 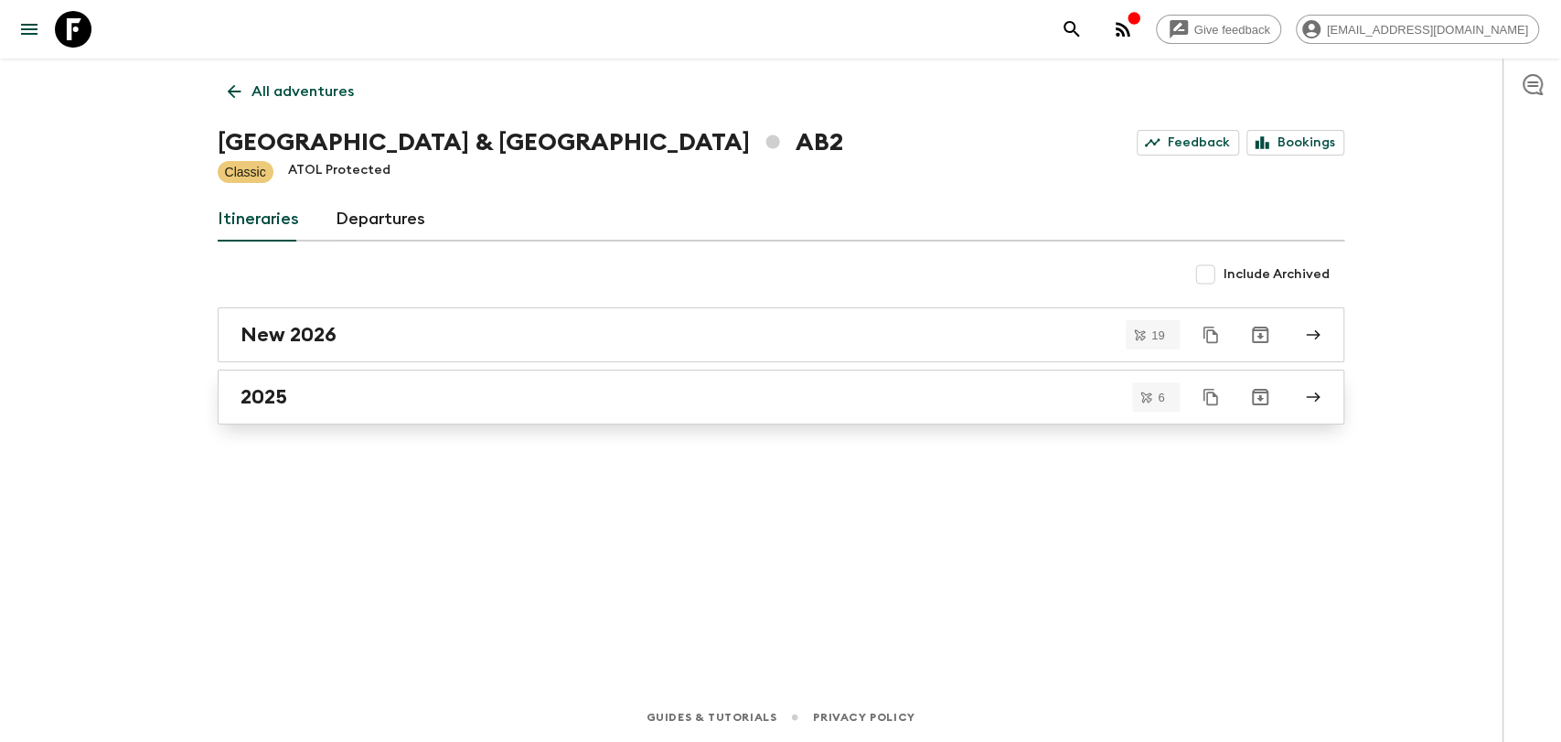 What do you see at coordinates (258, 219) in the screenshot?
I see `a: Itineraries` at bounding box center [258, 219].